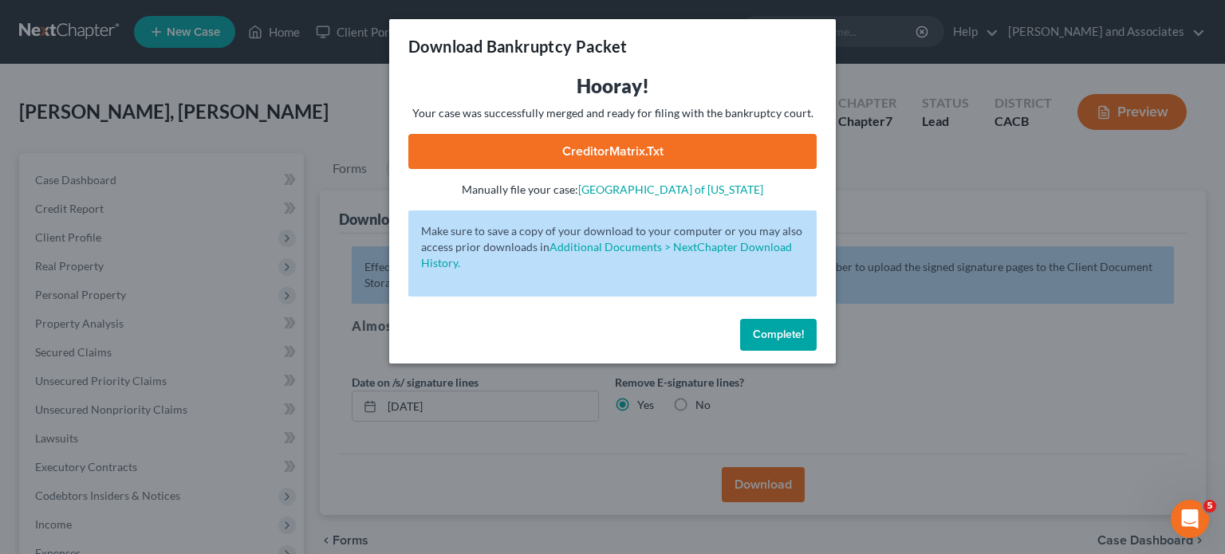  What do you see at coordinates (778, 335) in the screenshot?
I see `button: Complete!` at bounding box center [778, 335].